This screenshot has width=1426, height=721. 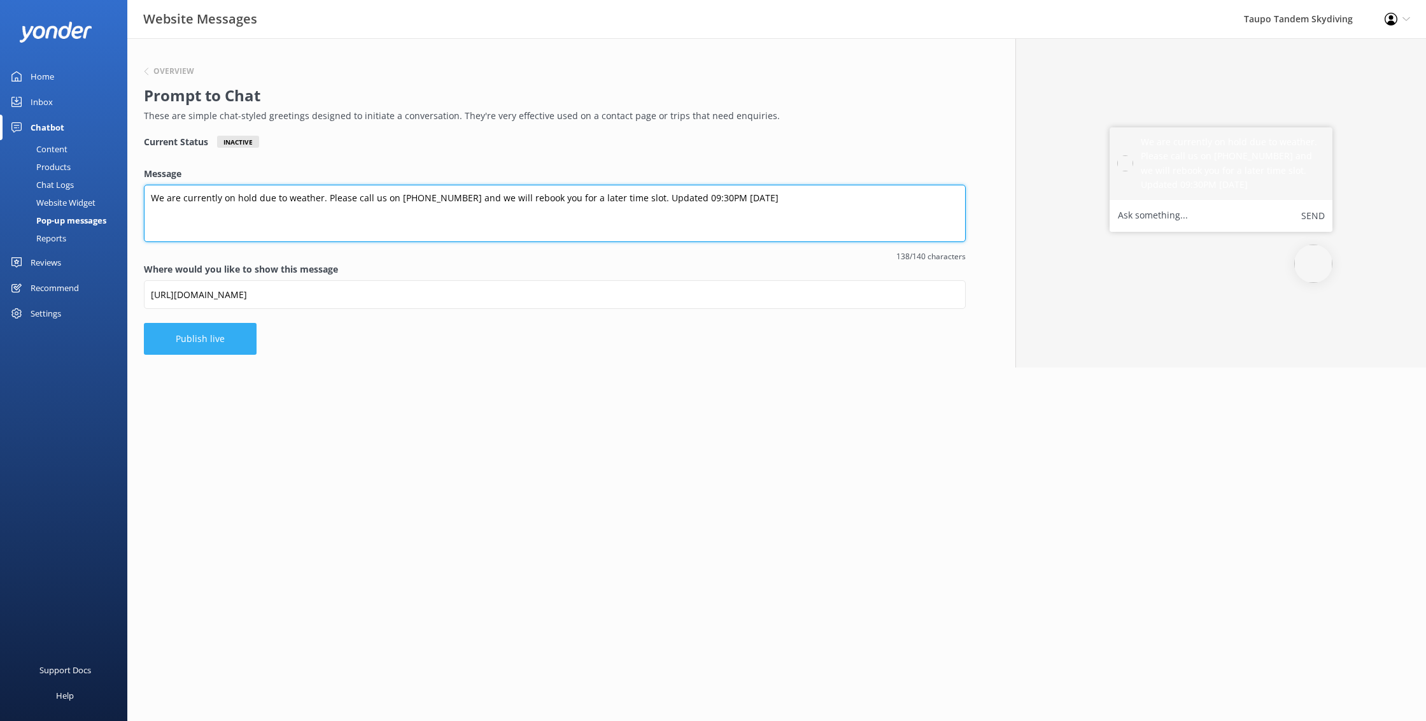 I want to click on div: Content, so click(x=38, y=149).